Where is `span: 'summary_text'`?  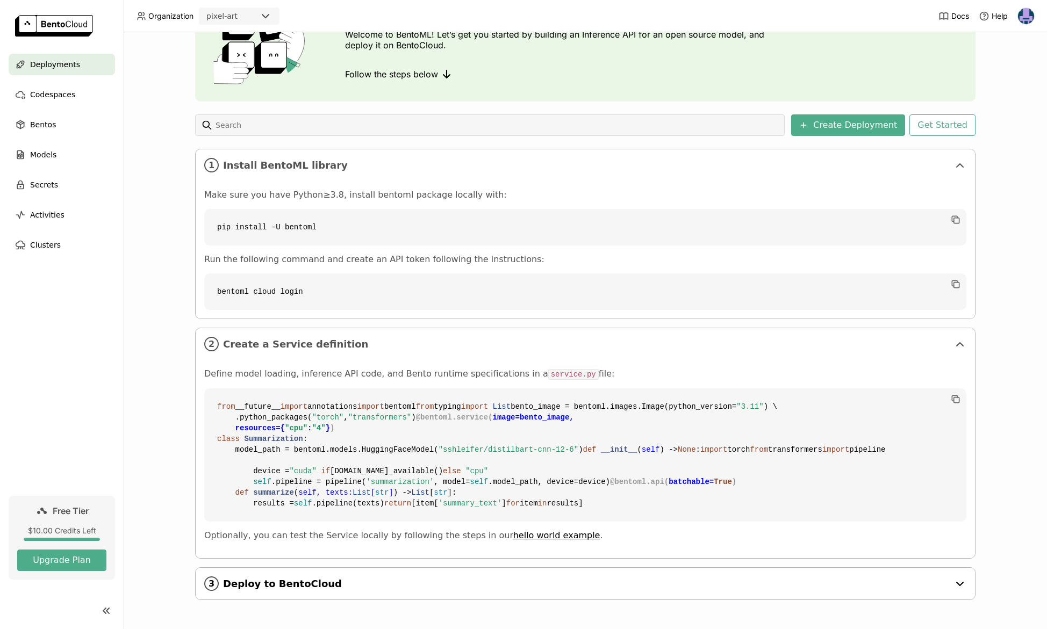 span: 'summary_text' is located at coordinates (470, 503).